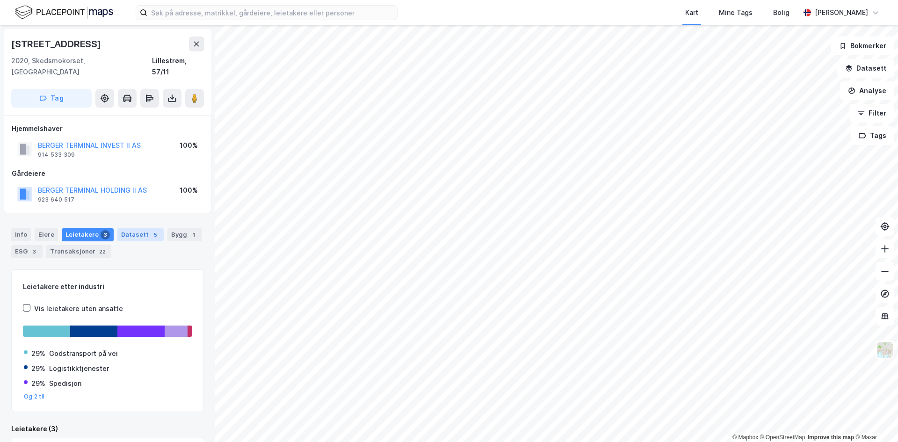  I want to click on button: Tag, so click(51, 98).